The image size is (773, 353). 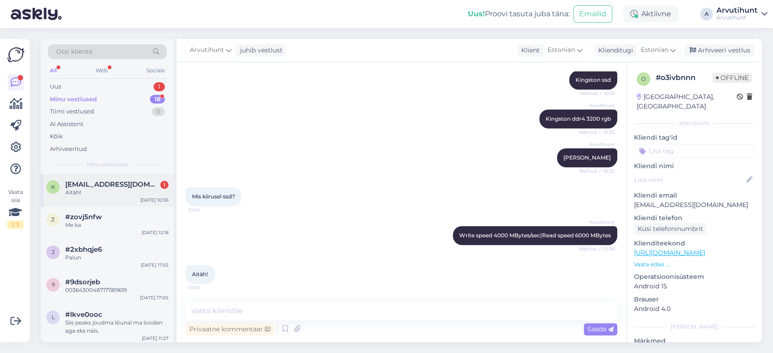 I want to click on span: Write speed 4000 MBytes/sec|Read speed 6000 MBytes, so click(x=535, y=235).